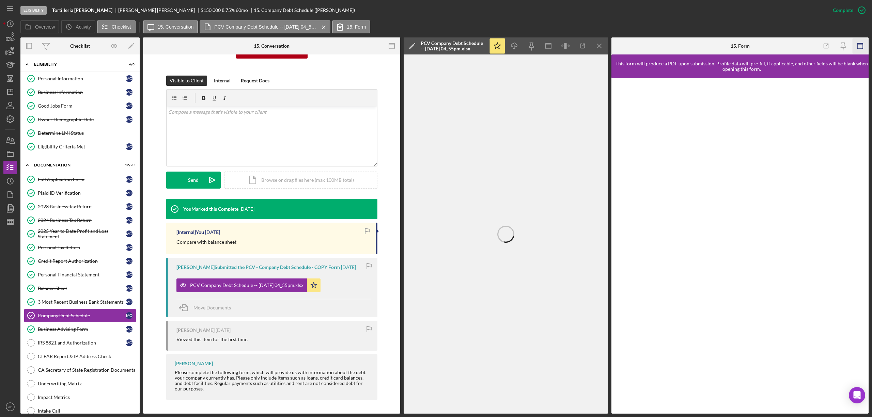 This screenshot has height=417, width=872. What do you see at coordinates (348, 267) in the screenshot?
I see `time: 2025-10-01 20:55` at bounding box center [348, 267].